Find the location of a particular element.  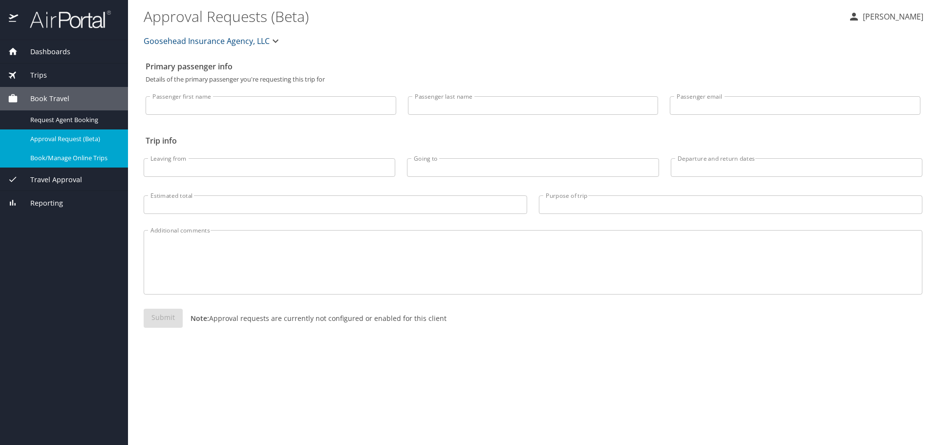

span: Dashboards is located at coordinates (44, 52).